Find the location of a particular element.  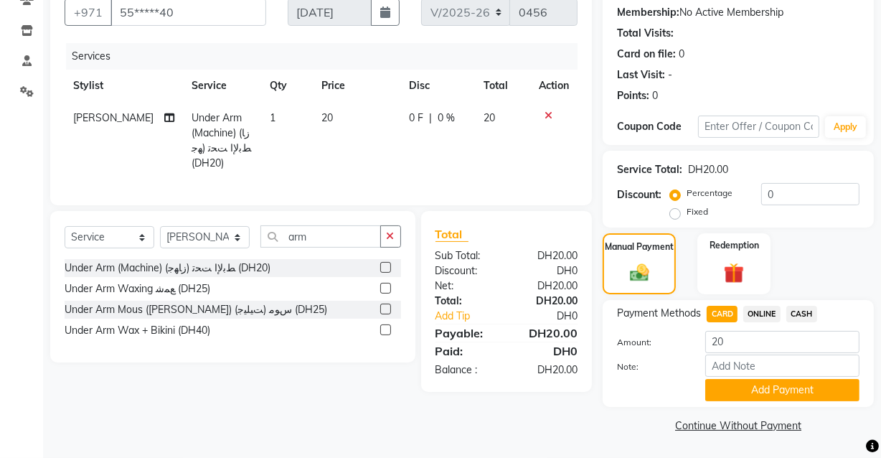

input: Add Note is located at coordinates (782, 365).